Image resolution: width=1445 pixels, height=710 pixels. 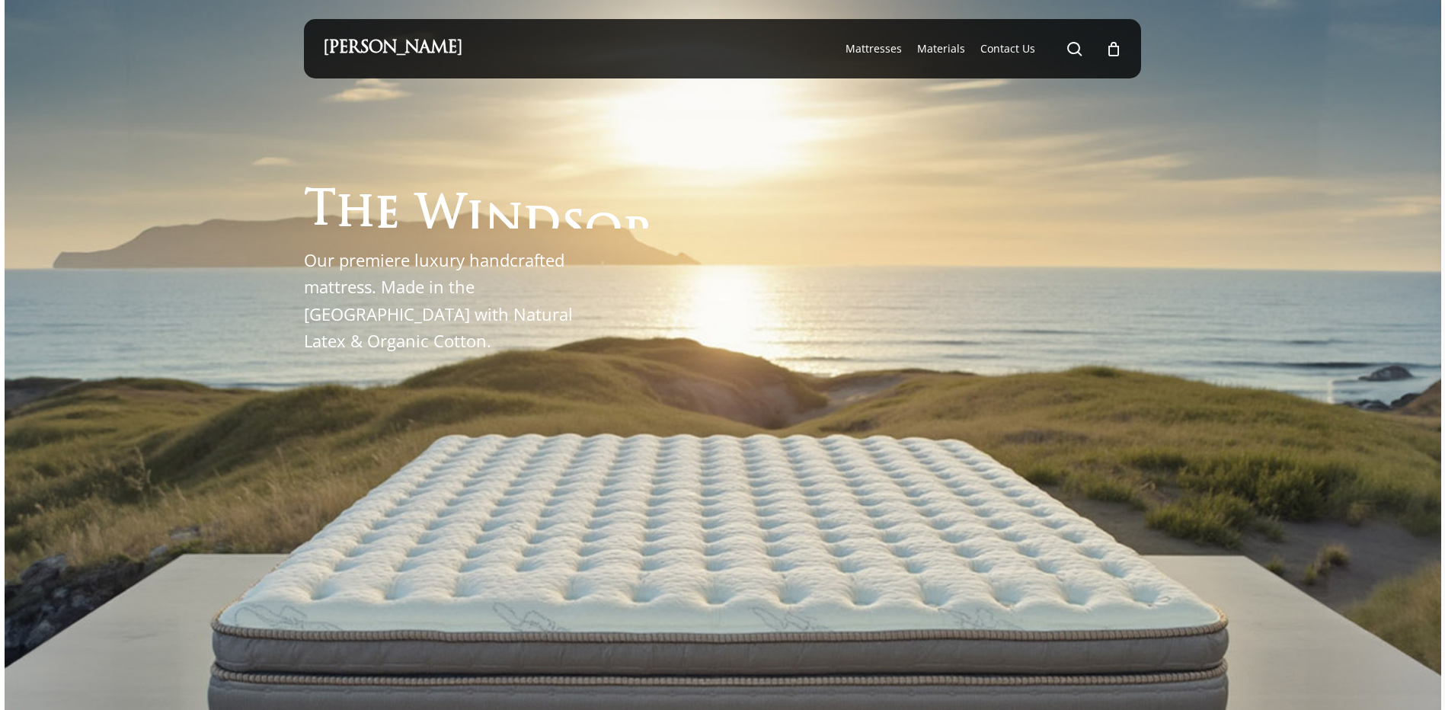 What do you see at coordinates (320, 212) in the screenshot?
I see `span: T` at bounding box center [320, 212].